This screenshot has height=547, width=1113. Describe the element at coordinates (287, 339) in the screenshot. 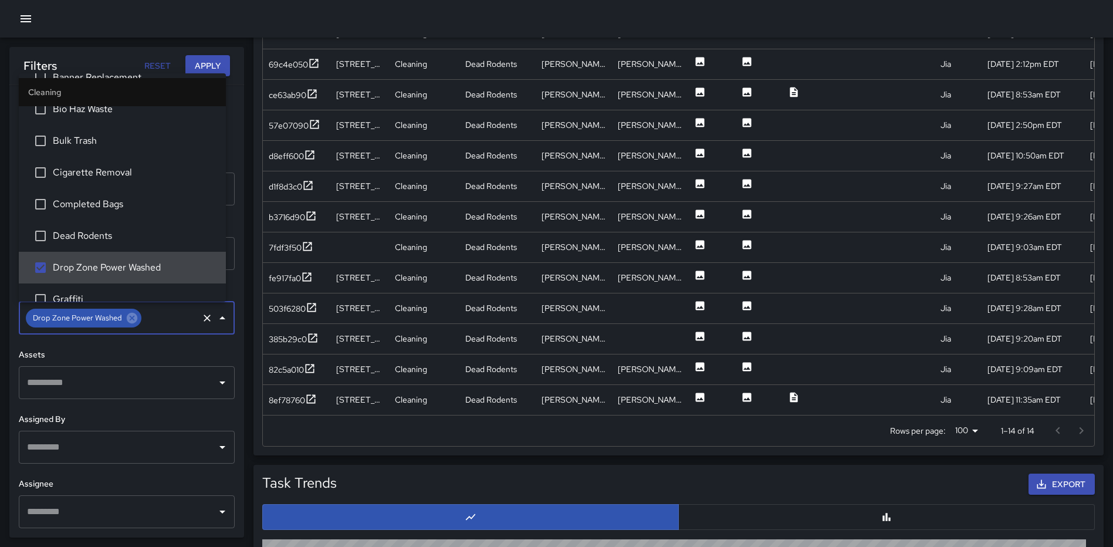

I see `div: 385b29c0` at that location.